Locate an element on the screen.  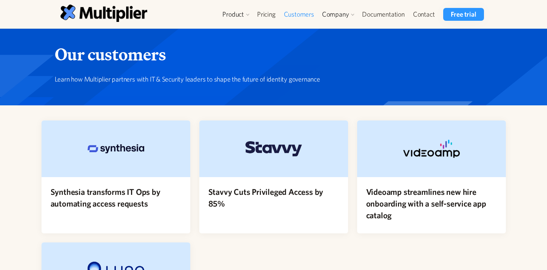
p: Learn how Multiplier partners with IT & Security leaders to shape the future of identity governance is located at coordinates (271, 79).